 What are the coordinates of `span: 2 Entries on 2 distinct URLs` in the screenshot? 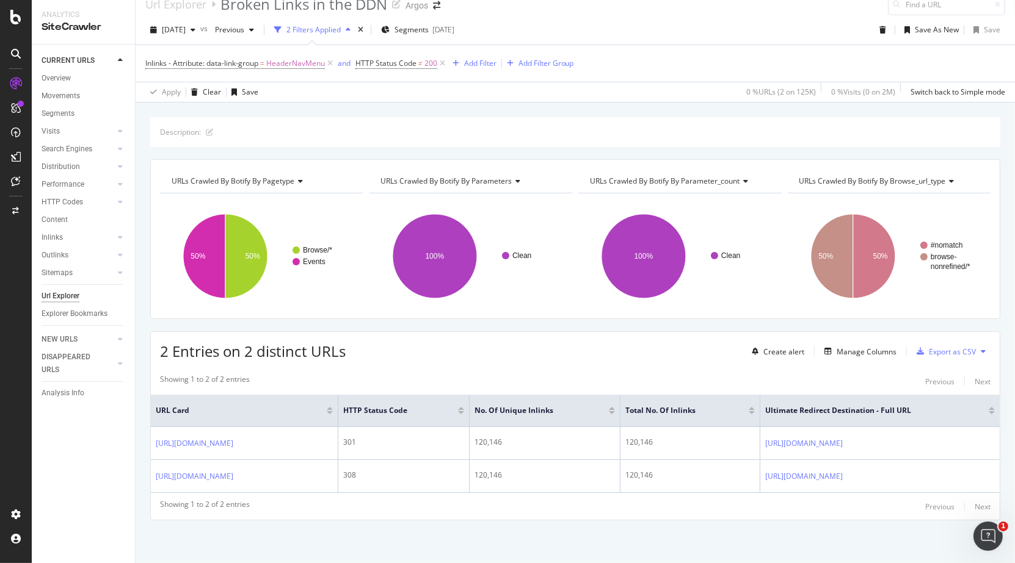 It's located at (253, 351).